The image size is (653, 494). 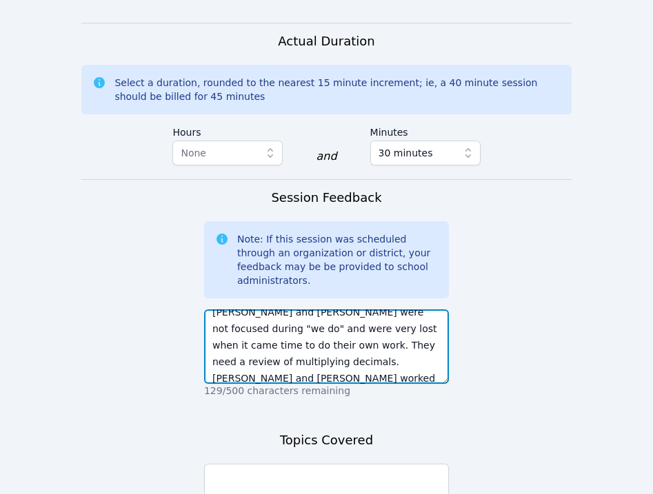 What do you see at coordinates (337, 260) in the screenshot?
I see `div: Note: If this session was scheduled through an organization or district, your feedback may be be ...` at bounding box center [337, 260].